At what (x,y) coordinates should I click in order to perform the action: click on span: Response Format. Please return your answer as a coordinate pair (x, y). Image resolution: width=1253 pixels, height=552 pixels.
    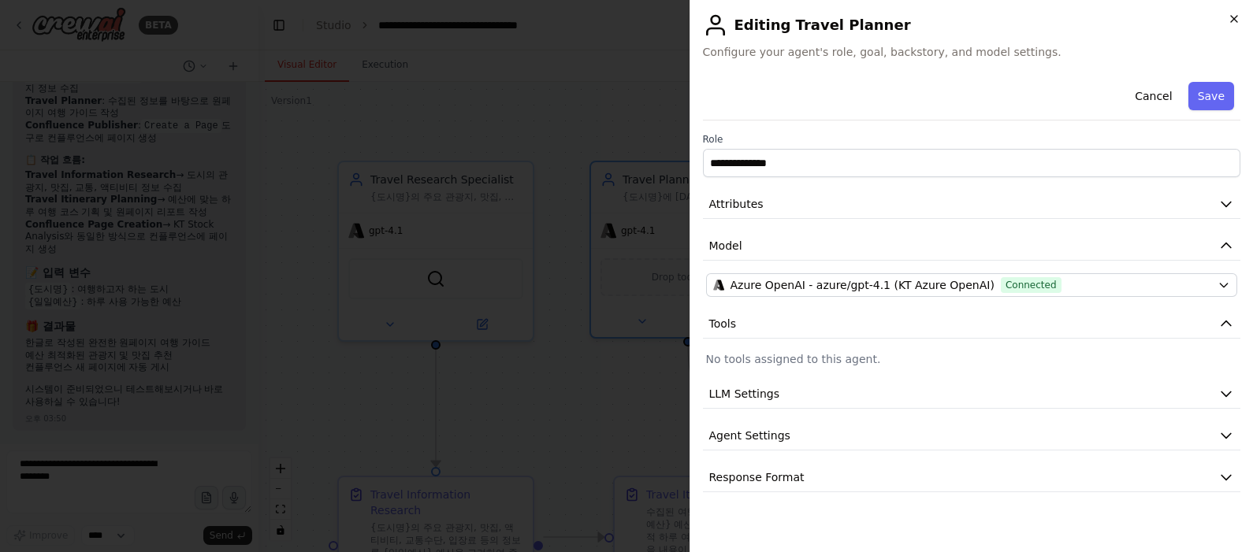
    Looking at the image, I should click on (756, 477).